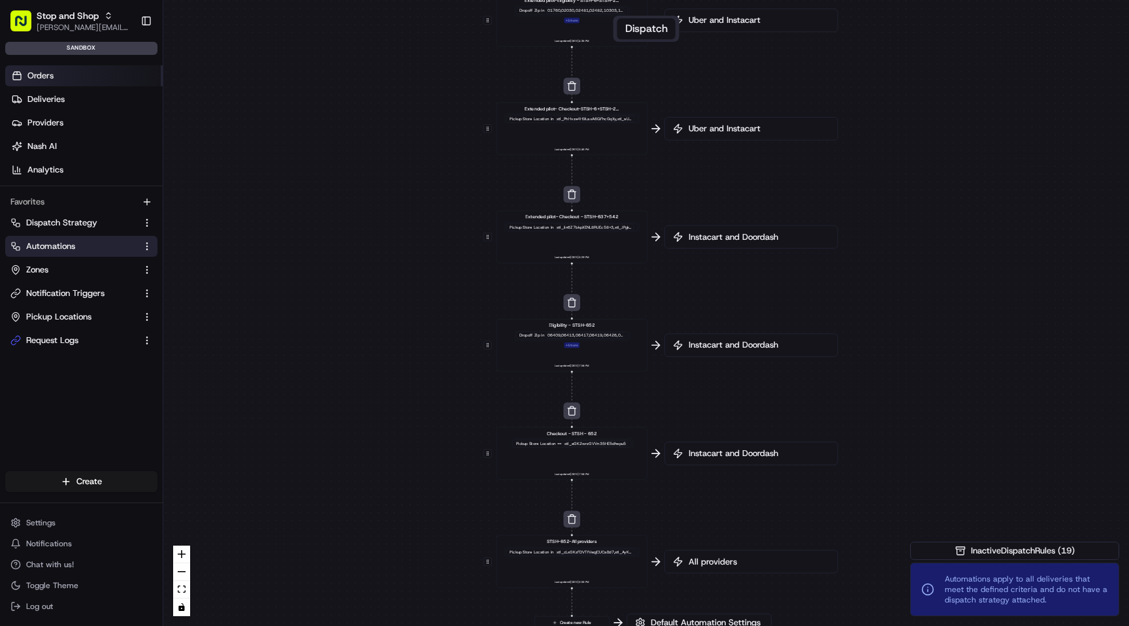  Describe the element at coordinates (594, 118) in the screenshot. I see `div: stl_PhHvze4H9LaxA6QFhcGqXy,stl_aUcDHyfLsxdxXw4goNJtUm` at that location.